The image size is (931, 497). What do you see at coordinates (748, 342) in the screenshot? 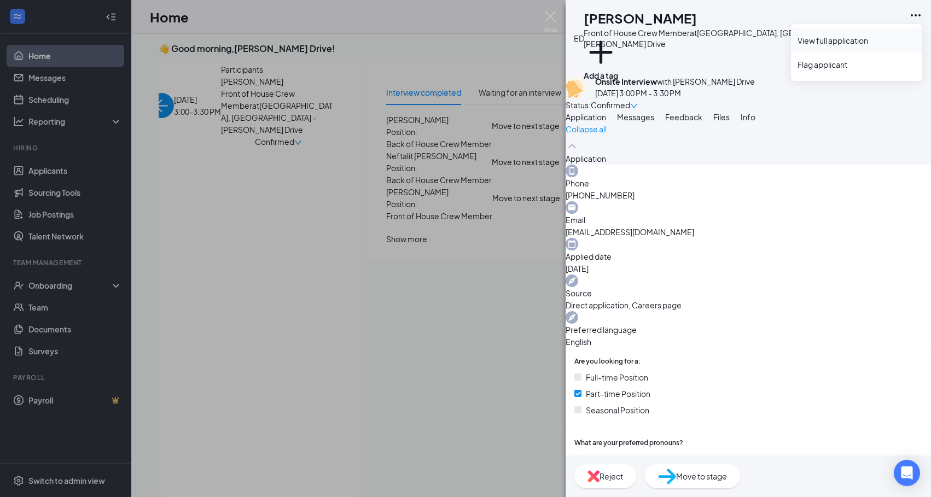
I see `span: English` at bounding box center [748, 342].